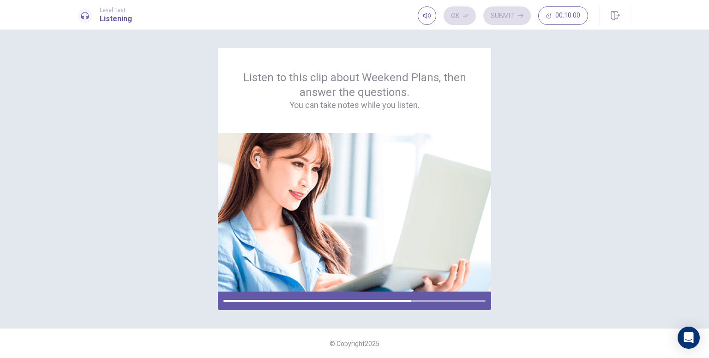 The image size is (709, 358). I want to click on div: Listen to this clip about Weekend Plans, then answer the questions., so click(354, 90).